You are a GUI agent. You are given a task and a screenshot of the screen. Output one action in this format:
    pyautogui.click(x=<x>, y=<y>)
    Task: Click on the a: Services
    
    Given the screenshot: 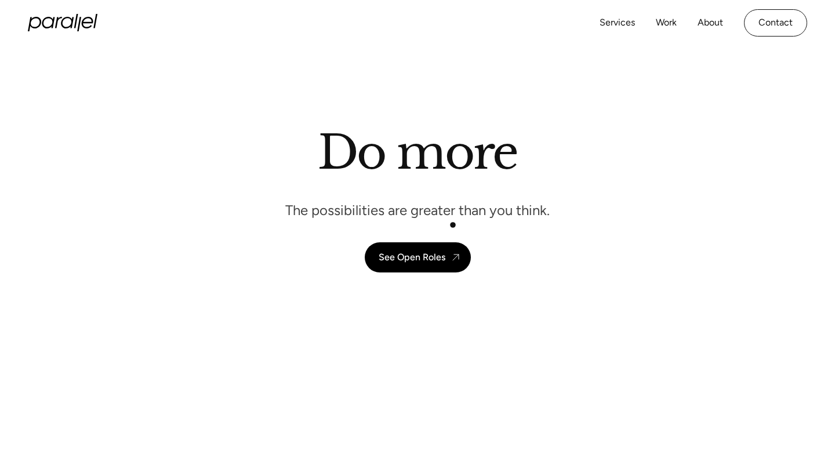 What is the action you would take?
    pyautogui.click(x=617, y=23)
    